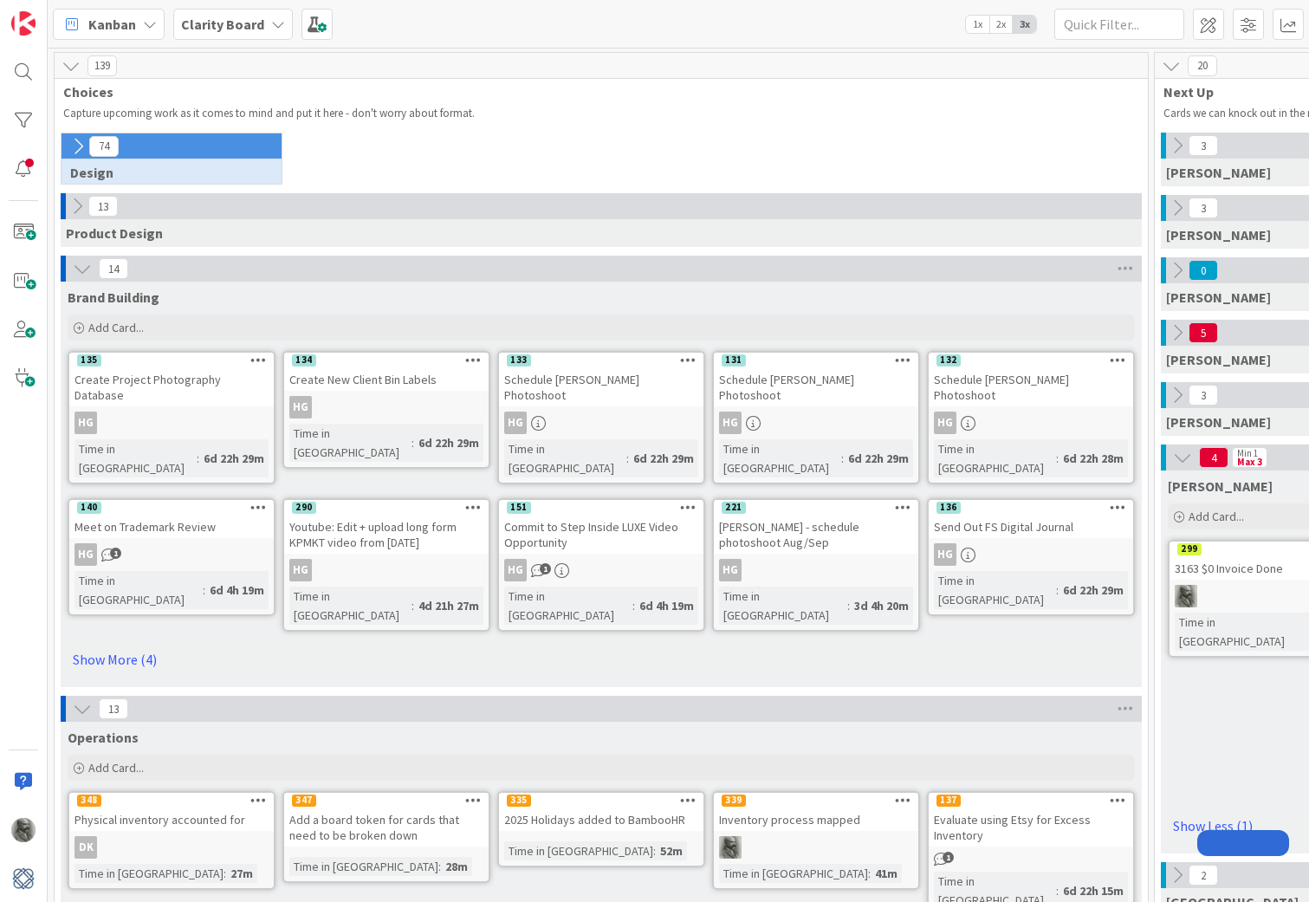  What do you see at coordinates (103, 206) in the screenshot?
I see `span: 13` at bounding box center [103, 206].